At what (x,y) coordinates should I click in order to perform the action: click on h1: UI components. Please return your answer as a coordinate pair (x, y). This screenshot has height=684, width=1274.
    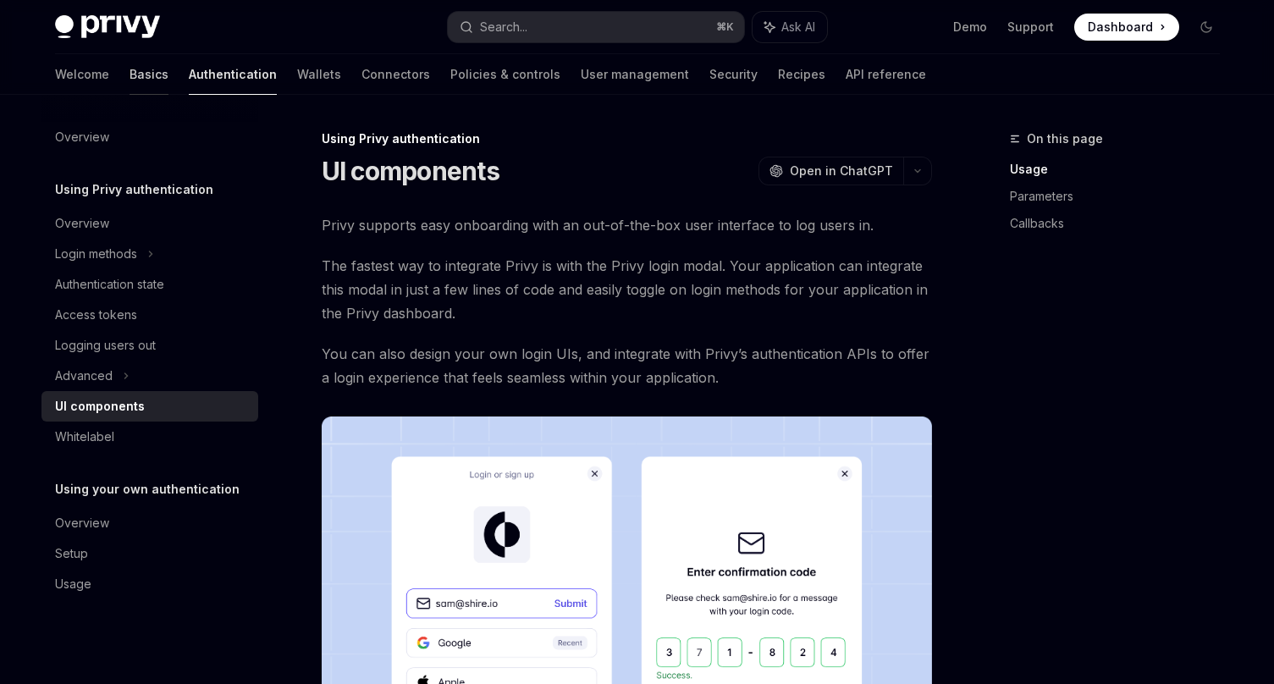
    Looking at the image, I should click on (410, 171).